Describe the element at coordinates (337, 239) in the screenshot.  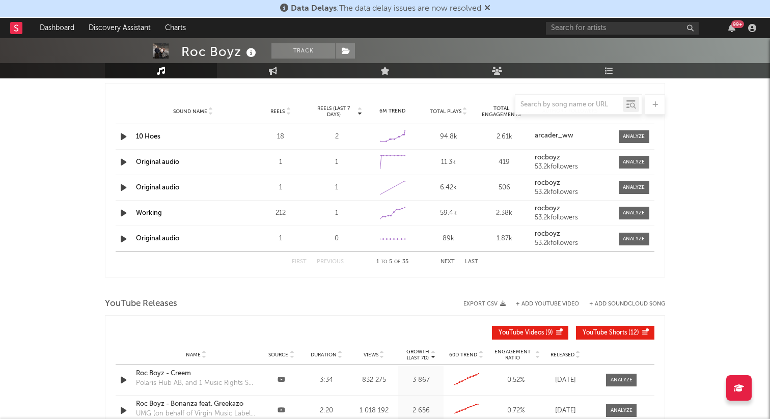
I see `div: 0` at that location.